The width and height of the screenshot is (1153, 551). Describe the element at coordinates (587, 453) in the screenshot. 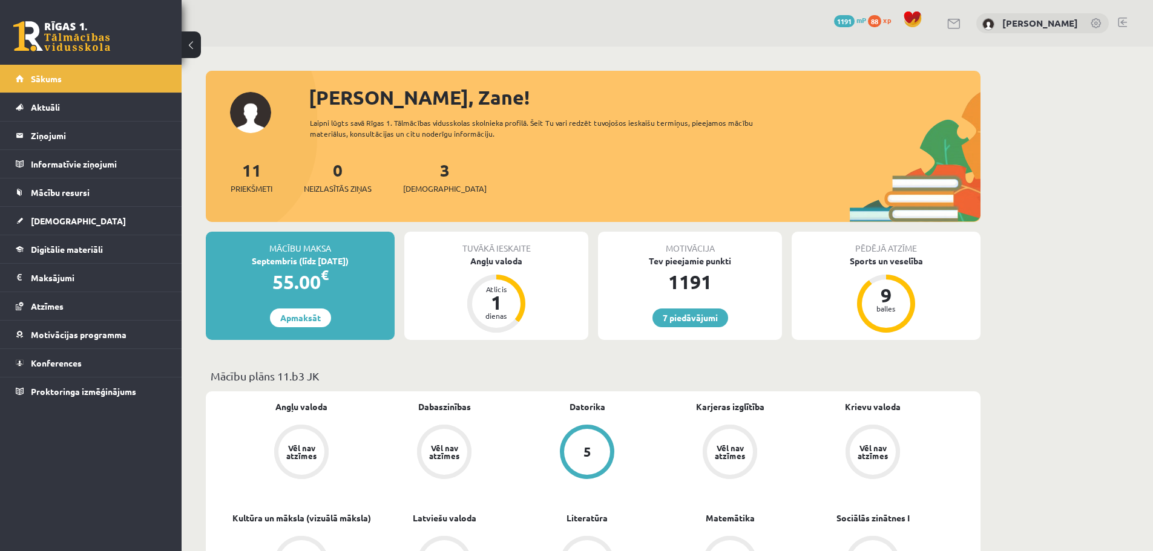

I see `a: 5` at that location.